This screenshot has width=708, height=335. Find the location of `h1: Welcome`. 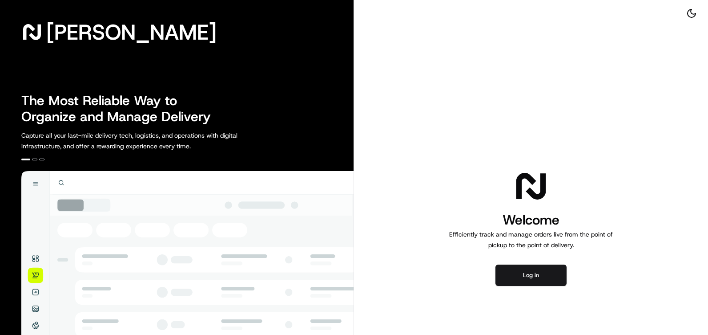

h1: Welcome is located at coordinates (531, 220).